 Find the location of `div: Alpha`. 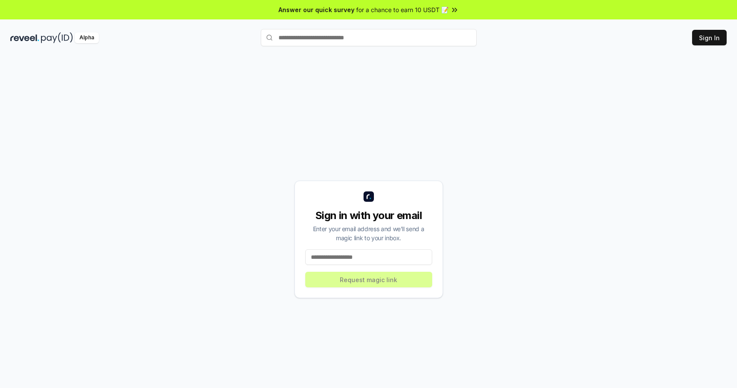

div: Alpha is located at coordinates (87, 38).